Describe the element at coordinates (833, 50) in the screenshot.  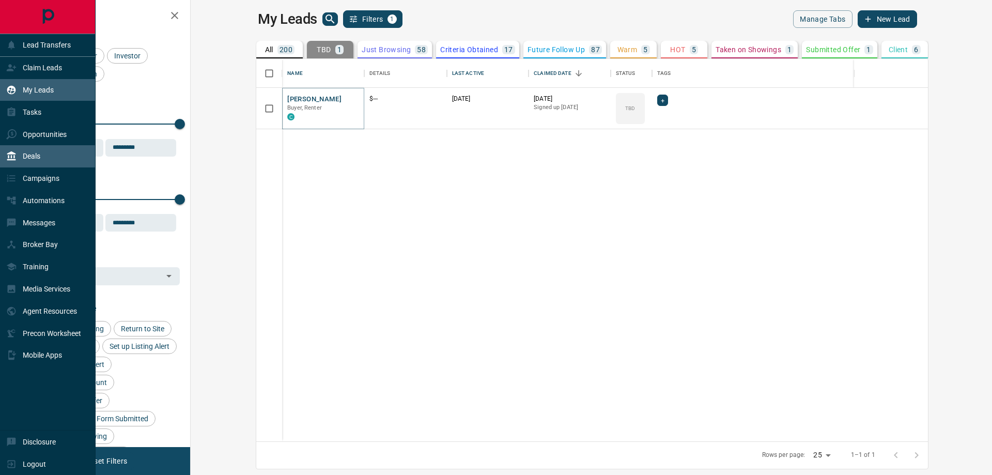
I see `p: Submitted Offer` at that location.